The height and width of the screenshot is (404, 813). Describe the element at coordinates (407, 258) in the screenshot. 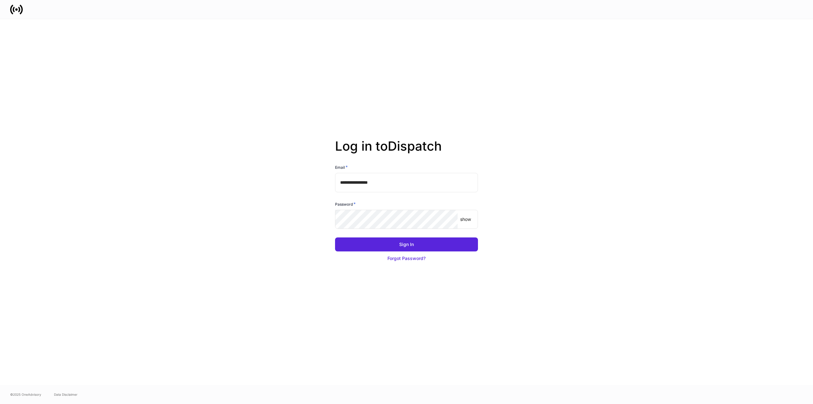

I see `button: Forgot Password?` at that location.